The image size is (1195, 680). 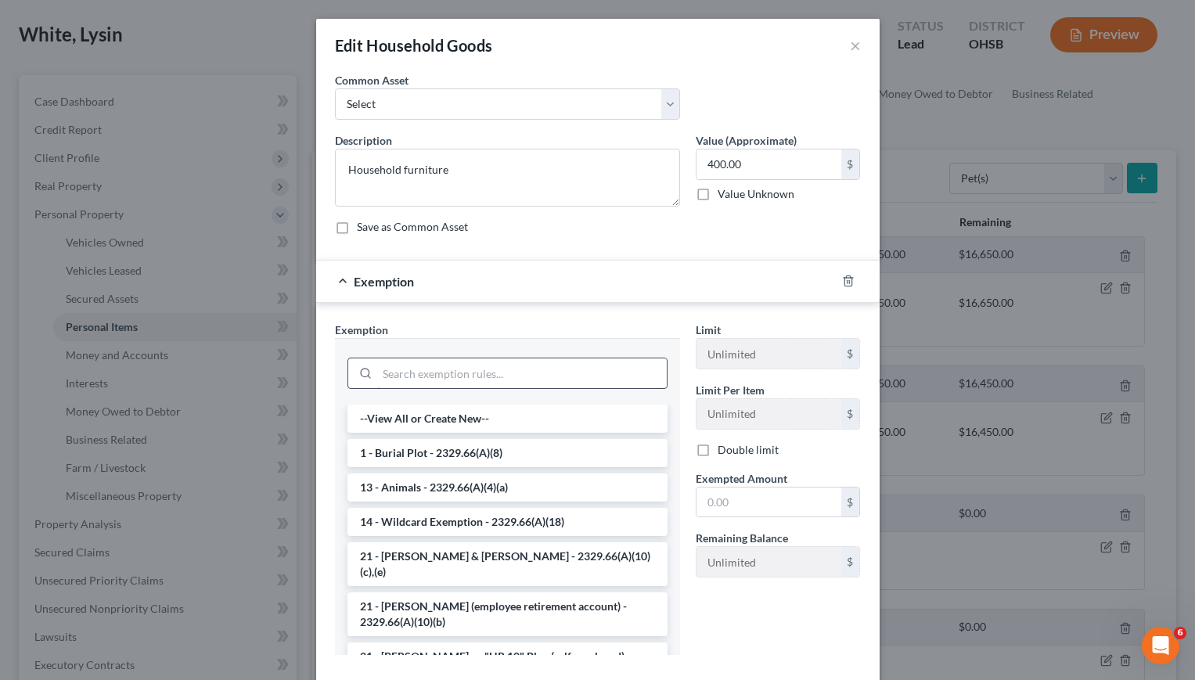 I want to click on span: Description, so click(x=363, y=140).